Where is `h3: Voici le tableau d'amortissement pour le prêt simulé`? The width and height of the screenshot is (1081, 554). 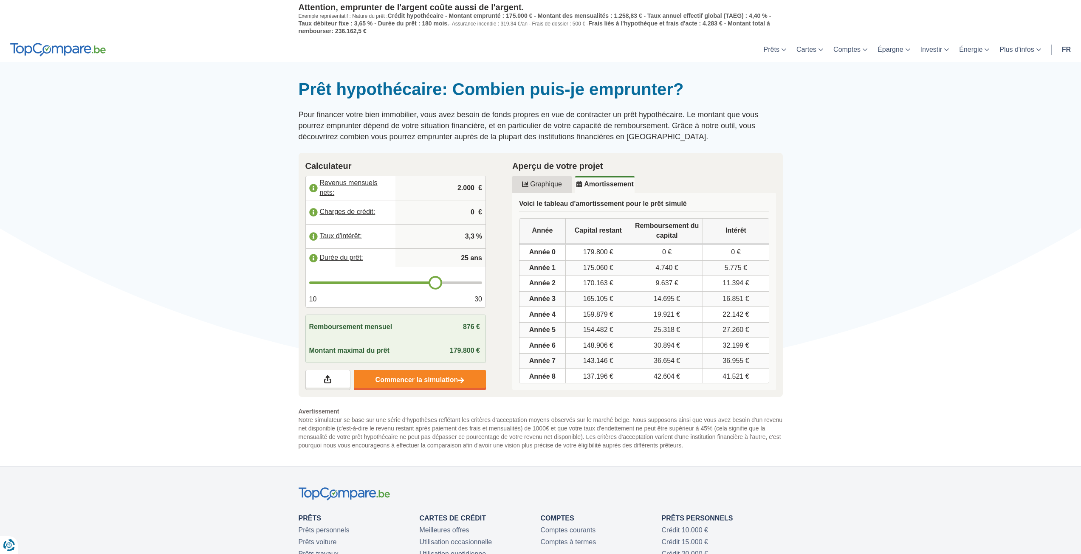
h3: Voici le tableau d'amortissement pour le prêt simulé is located at coordinates (644, 206).